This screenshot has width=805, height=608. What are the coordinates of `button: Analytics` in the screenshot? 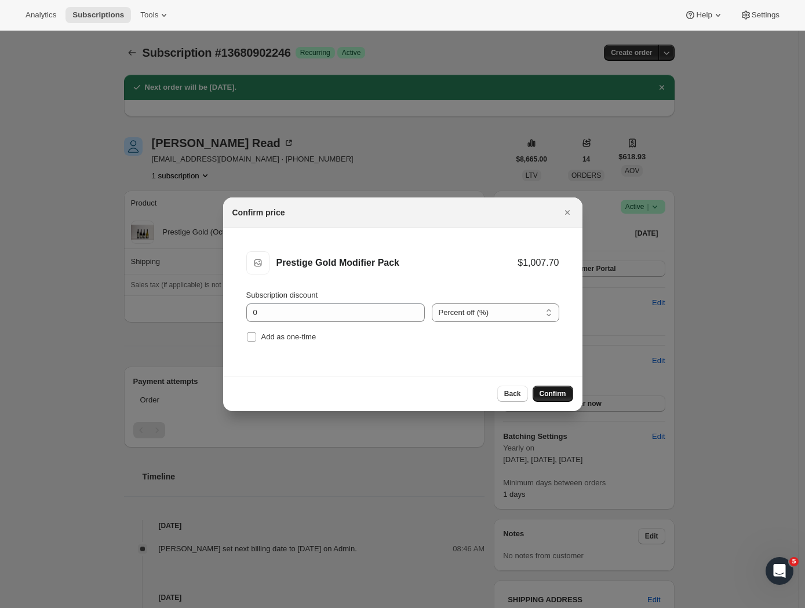 It's located at (41, 15).